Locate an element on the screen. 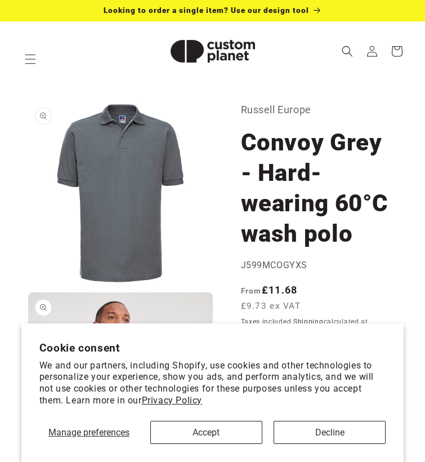 The height and width of the screenshot is (462, 425). strong: £11.68 is located at coordinates (269, 289).